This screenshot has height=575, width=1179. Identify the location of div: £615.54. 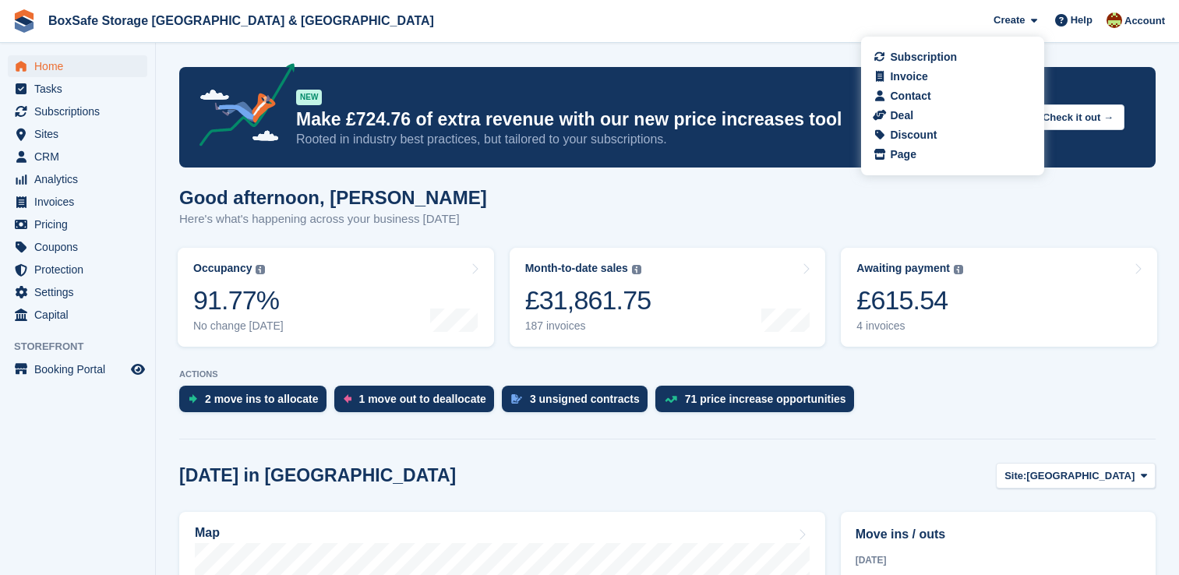
(909, 300).